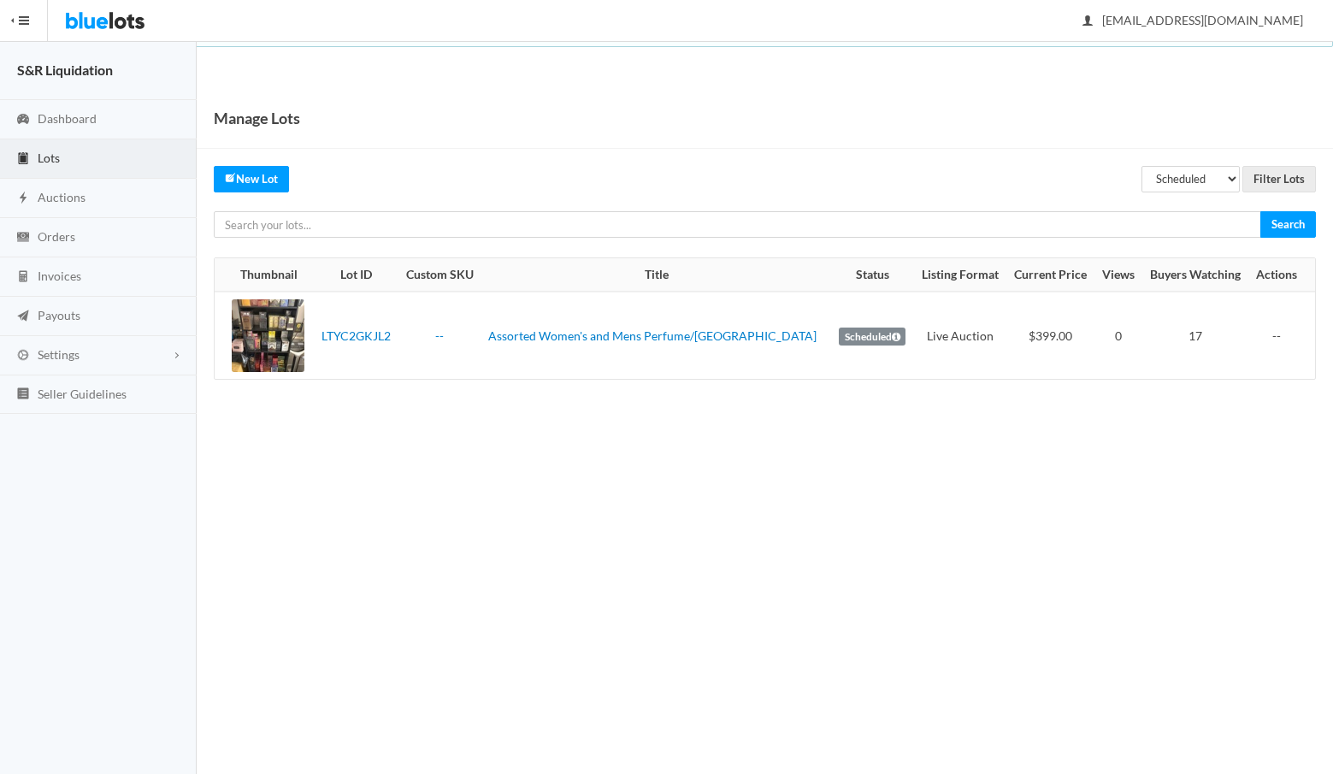 The width and height of the screenshot is (1333, 774). Describe the element at coordinates (656, 275) in the screenshot. I see `th: Title` at that location.